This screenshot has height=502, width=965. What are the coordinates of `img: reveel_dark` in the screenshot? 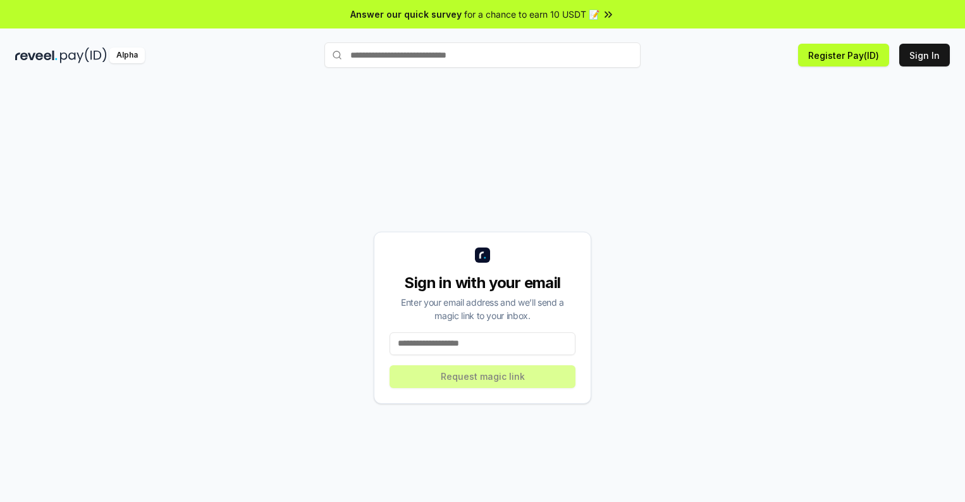 It's located at (36, 55).